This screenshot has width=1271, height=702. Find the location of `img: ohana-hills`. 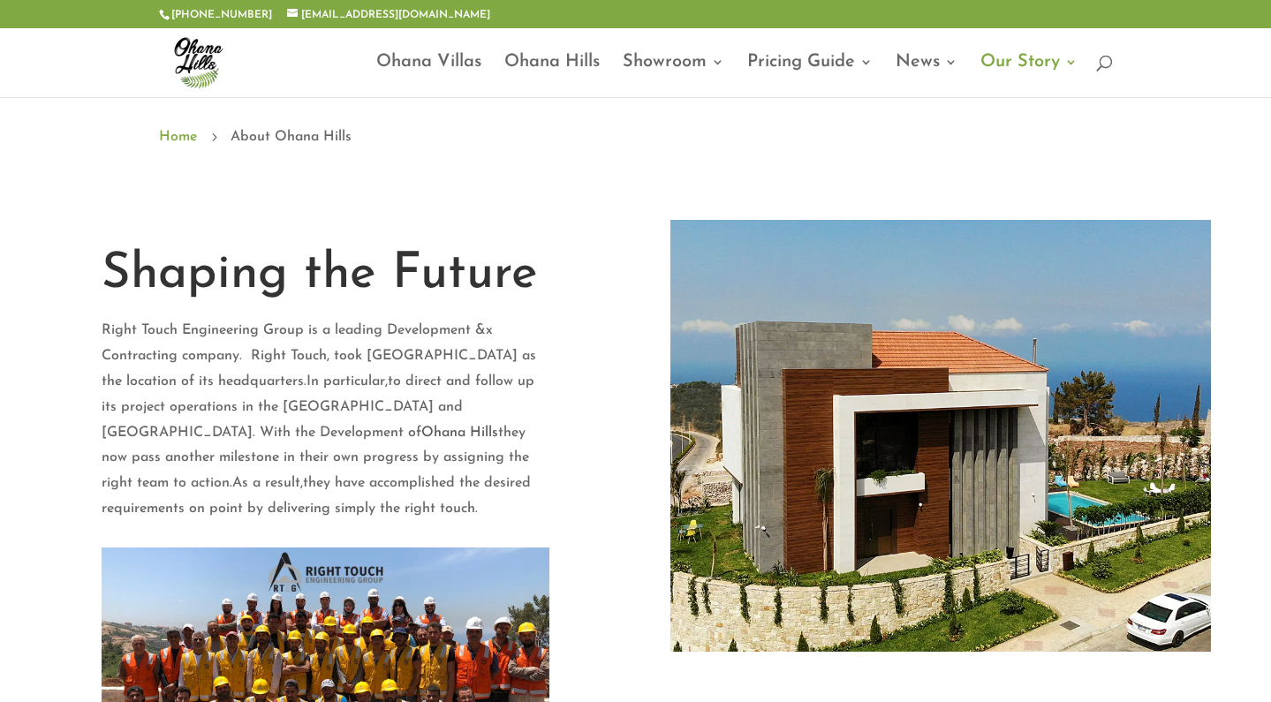

img: ohana-hills is located at coordinates (198, 62).